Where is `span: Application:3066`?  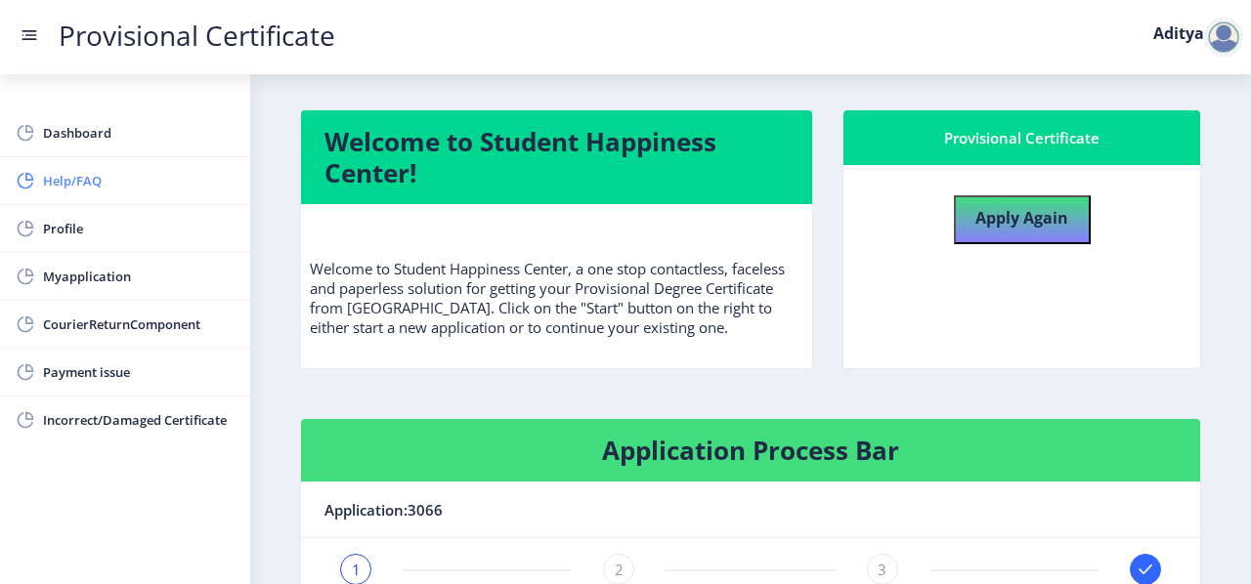
span: Application:3066 is located at coordinates (383, 510).